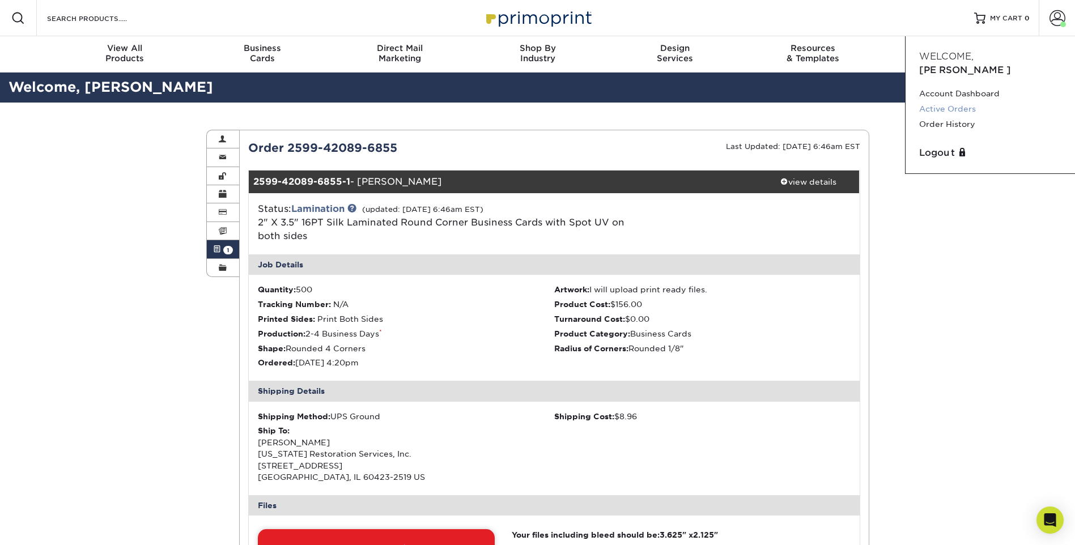  I want to click on a: Direct MailMarketing, so click(400, 54).